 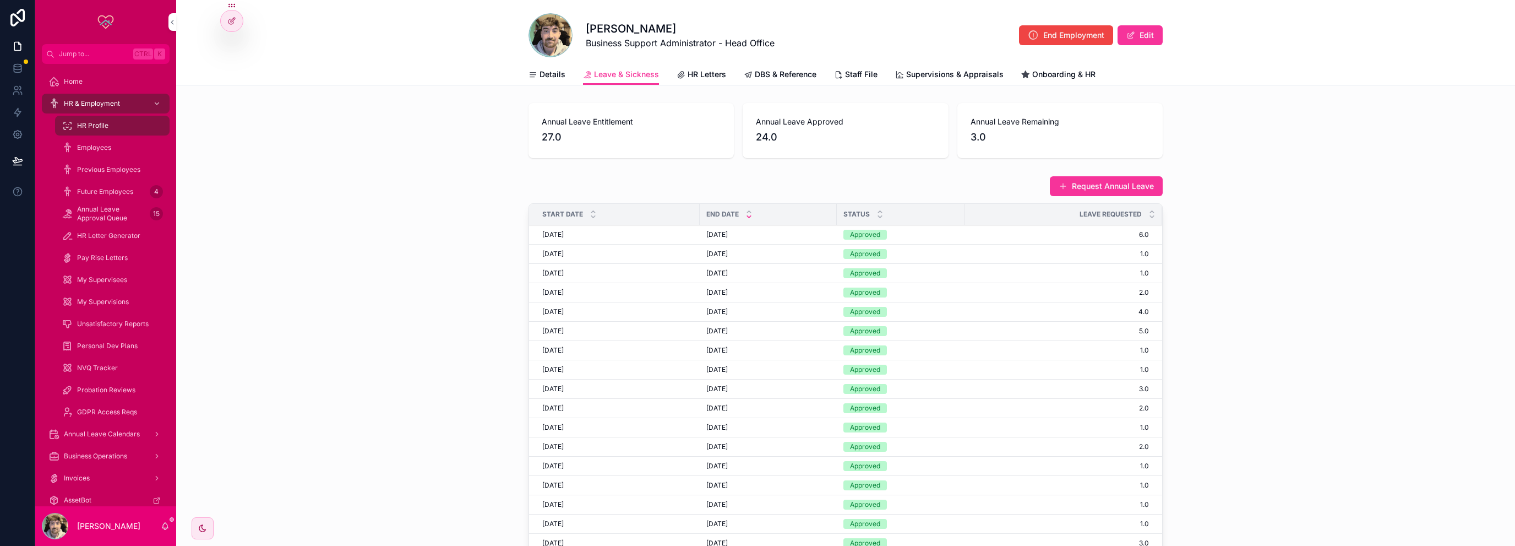 I want to click on a: Annual Leave Calendars, so click(x=106, y=434).